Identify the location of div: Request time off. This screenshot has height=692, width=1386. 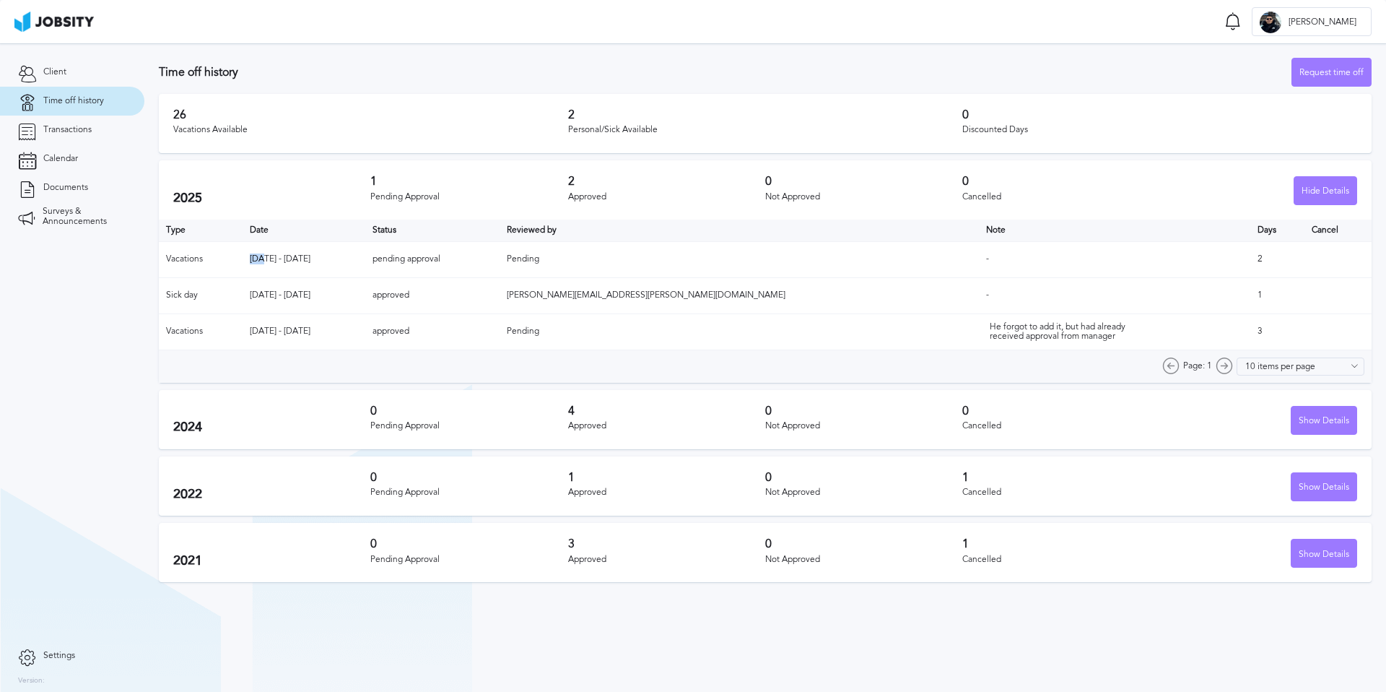
(1331, 73).